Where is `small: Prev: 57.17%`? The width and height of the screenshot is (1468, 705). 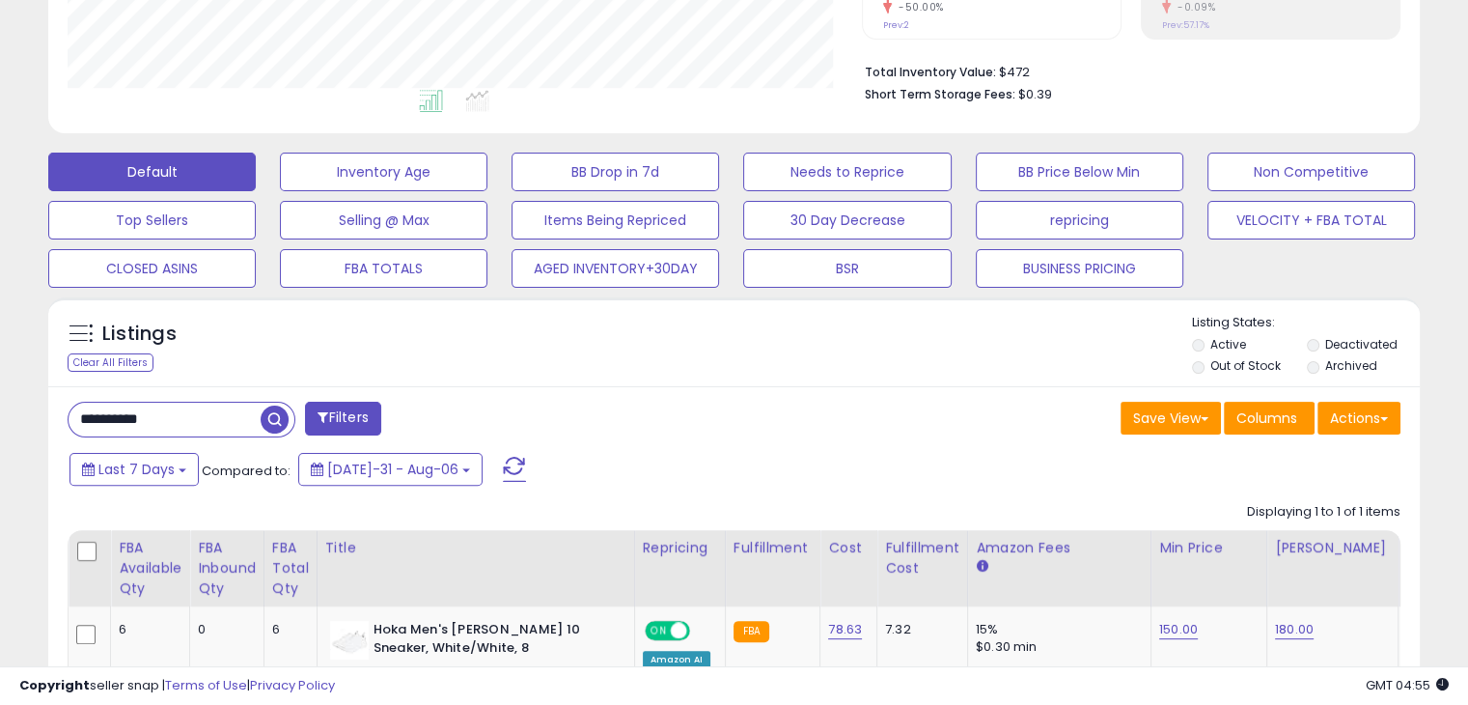 small: Prev: 57.17% is located at coordinates (1185, 25).